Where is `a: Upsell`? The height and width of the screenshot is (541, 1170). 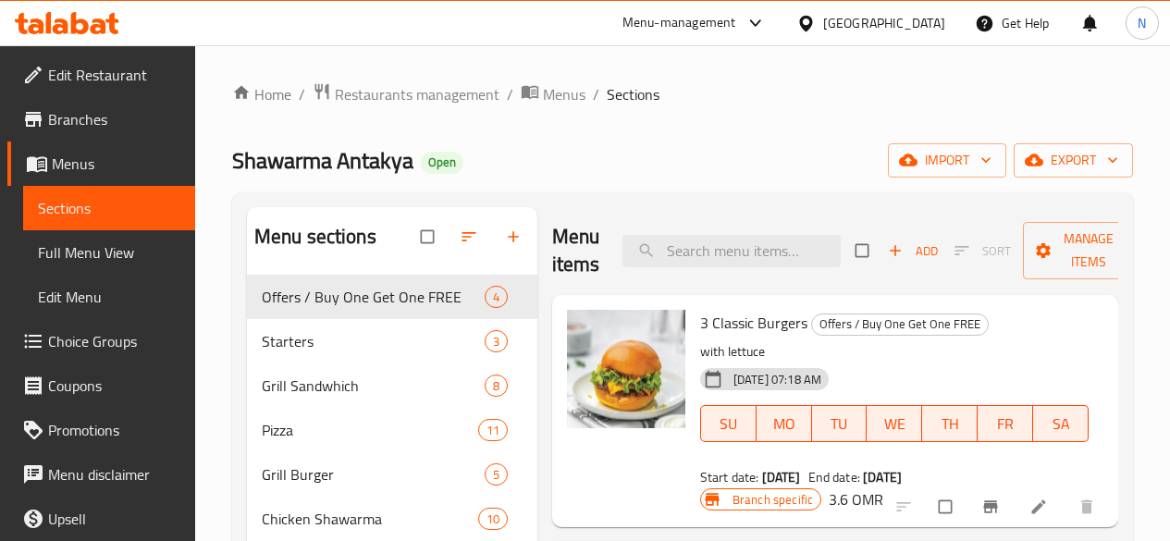
a: Upsell is located at coordinates (101, 519).